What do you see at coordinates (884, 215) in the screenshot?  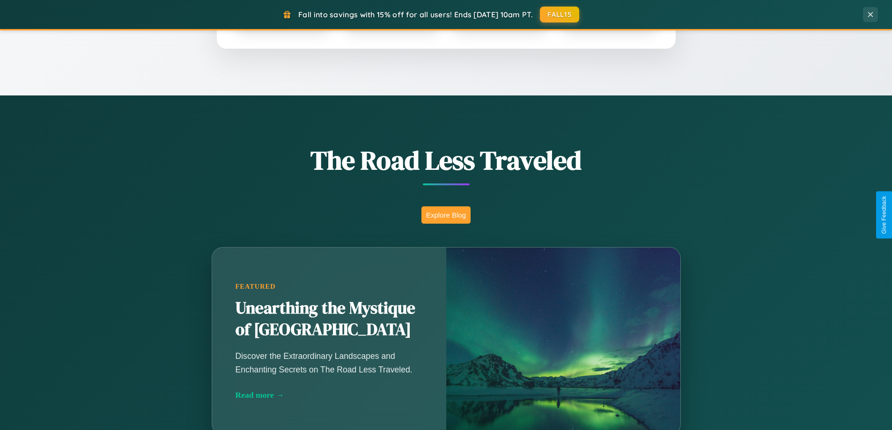 I see `div: Give Feedback` at bounding box center [884, 215].